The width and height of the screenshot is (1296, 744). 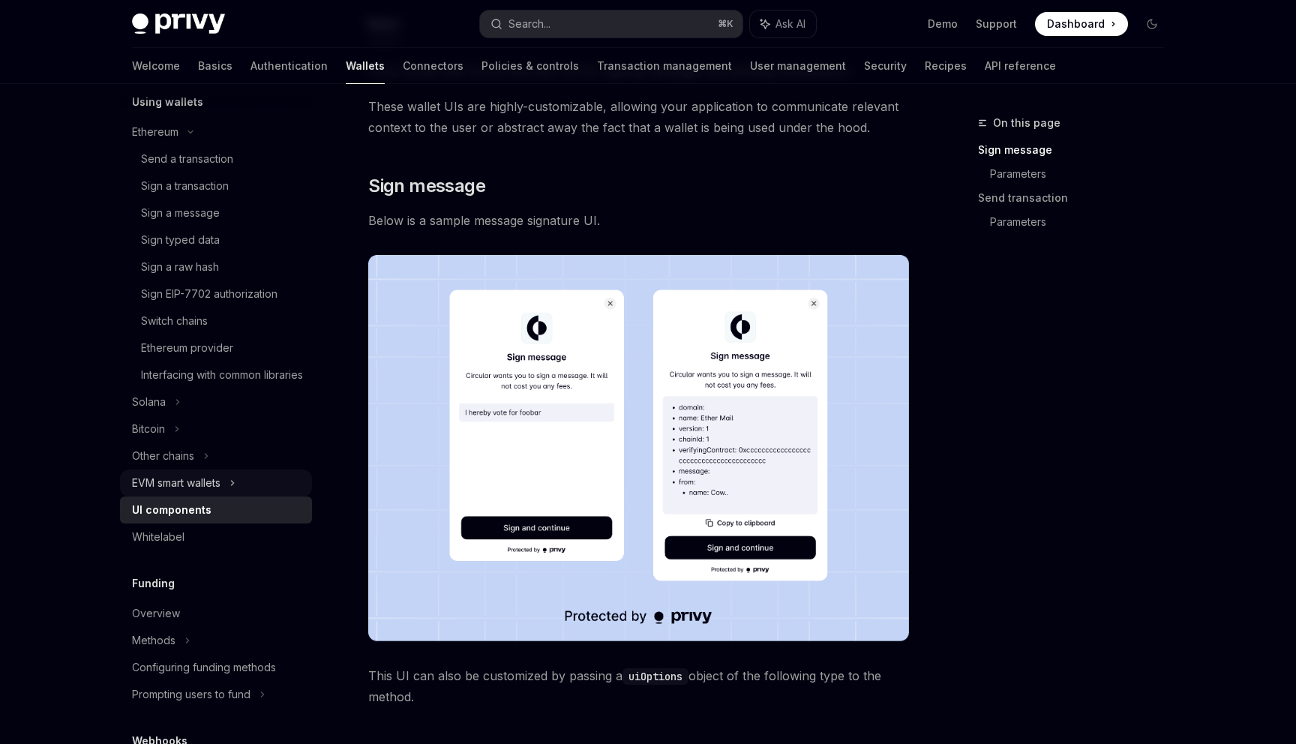 I want to click on span: On this page, so click(x=1027, y=123).